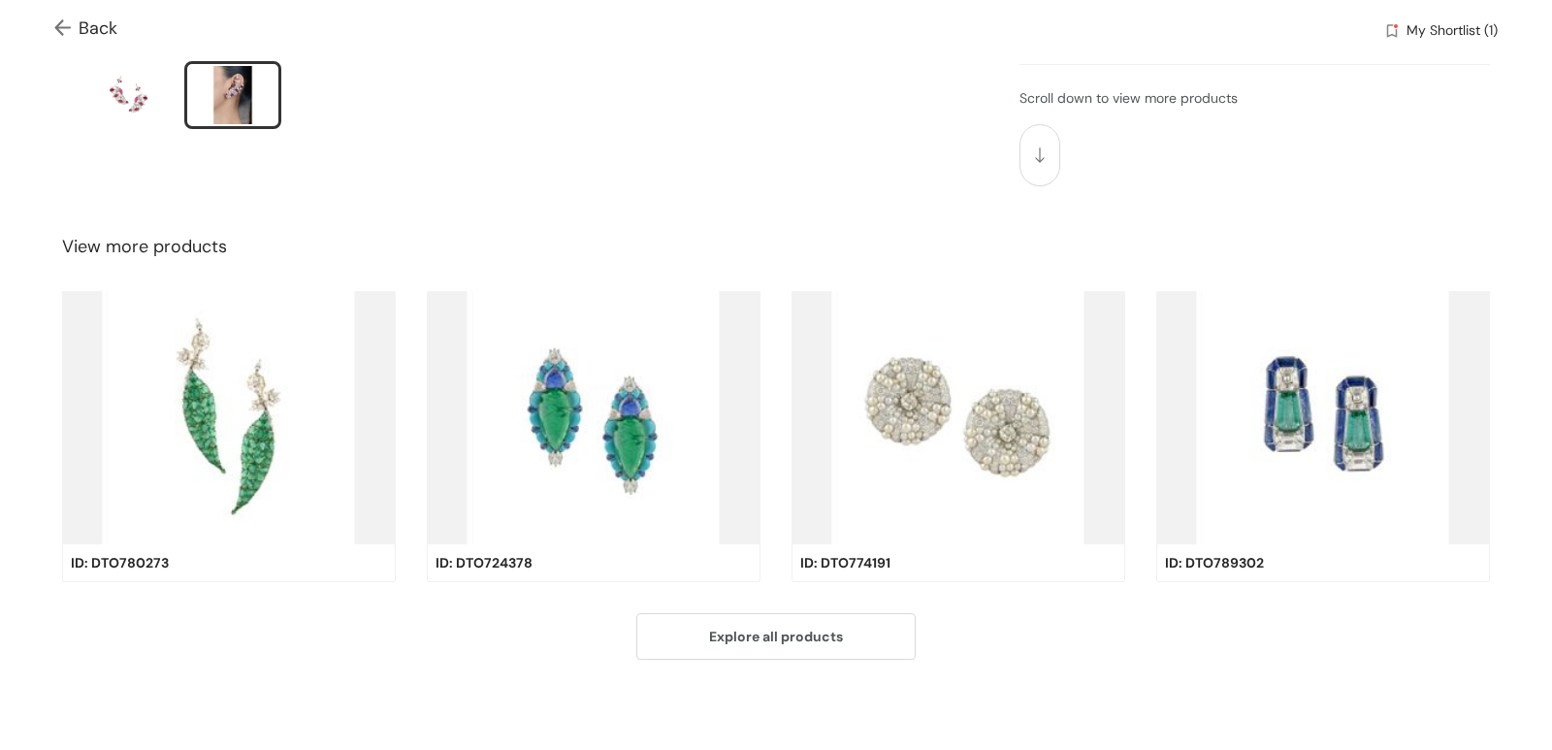 This screenshot has width=1552, height=750. Describe the element at coordinates (1452, 32) in the screenshot. I see `span: My Shortlist (1)` at that location.